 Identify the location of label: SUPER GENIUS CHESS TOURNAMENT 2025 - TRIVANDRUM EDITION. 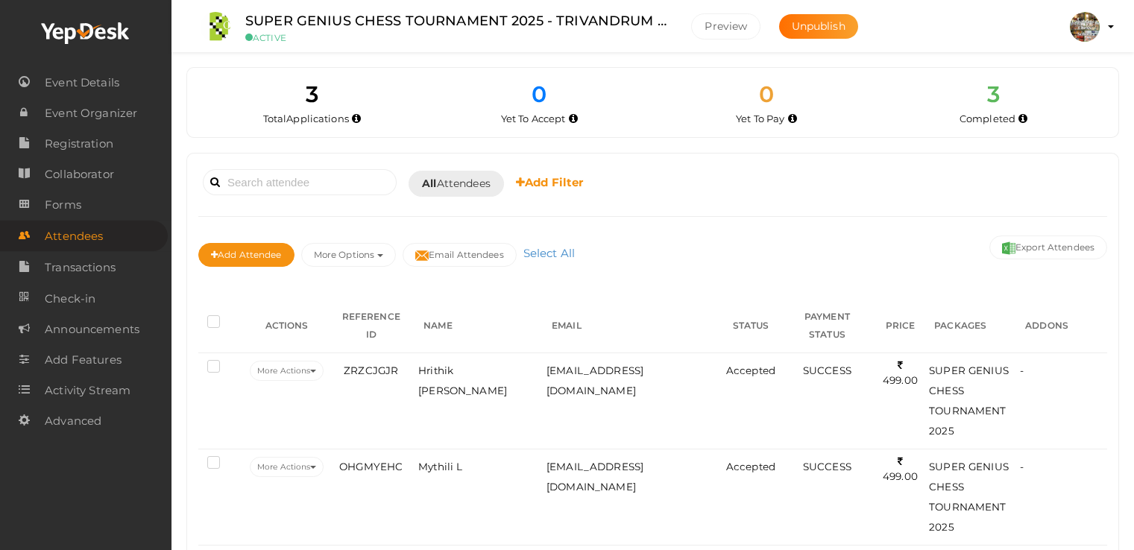
(457, 21).